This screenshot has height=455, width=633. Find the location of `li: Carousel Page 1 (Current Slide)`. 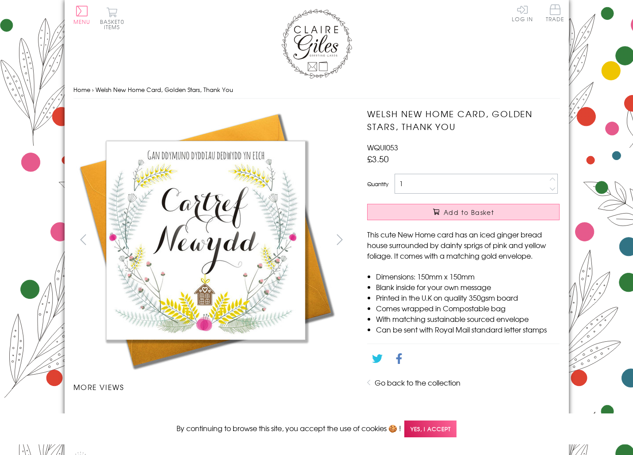

li: Carousel Page 1 (Current Slide) is located at coordinates (108, 411).